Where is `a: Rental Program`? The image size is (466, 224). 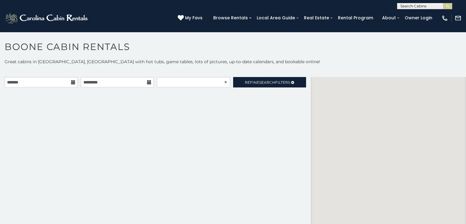
a: Rental Program is located at coordinates (355, 18).